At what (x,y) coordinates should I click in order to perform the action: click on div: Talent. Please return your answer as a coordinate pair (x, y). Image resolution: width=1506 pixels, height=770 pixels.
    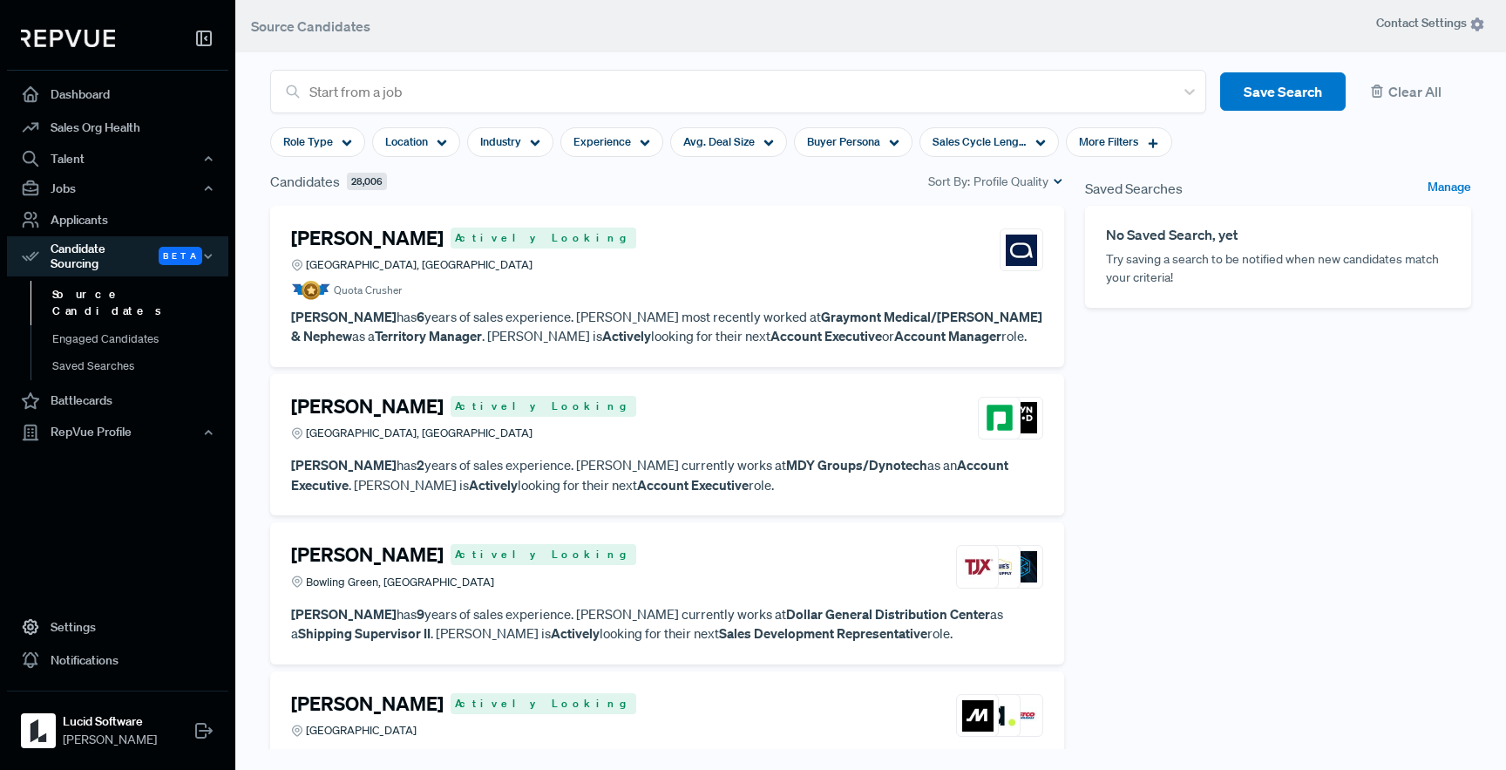
    Looking at the image, I should click on (118, 159).